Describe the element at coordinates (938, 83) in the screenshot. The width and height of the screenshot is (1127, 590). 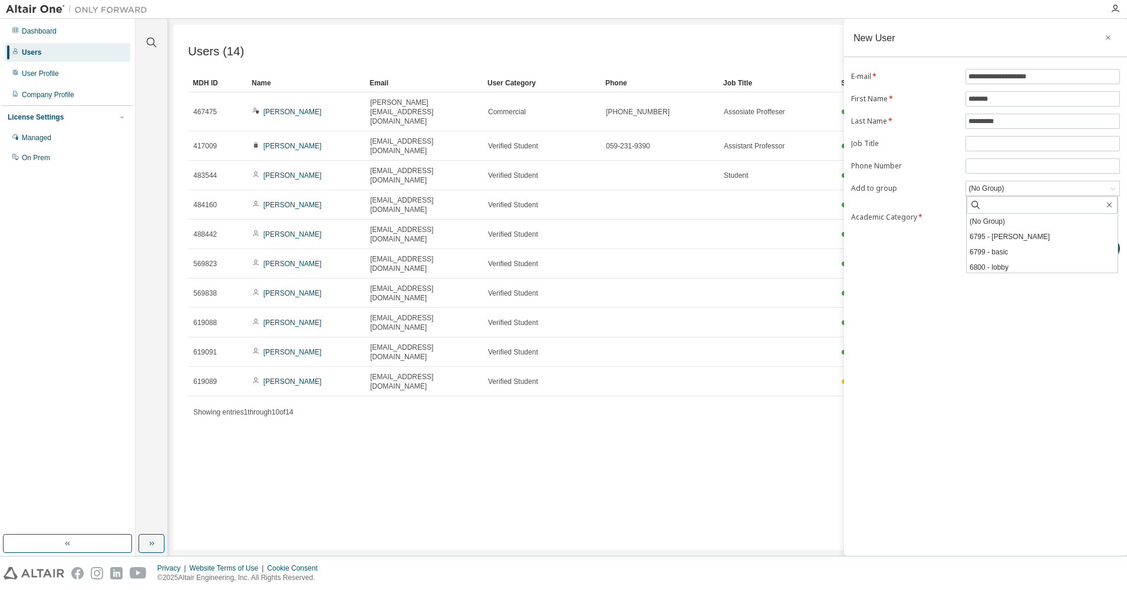
I see `div: Status` at that location.